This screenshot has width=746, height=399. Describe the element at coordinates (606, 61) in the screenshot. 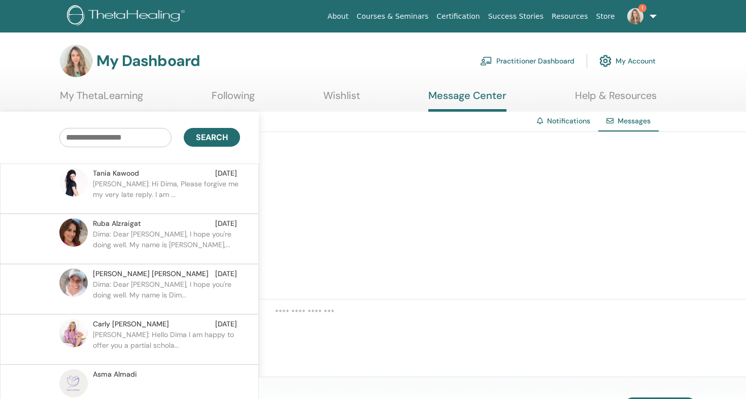

I see `img: cog.svg` at that location.